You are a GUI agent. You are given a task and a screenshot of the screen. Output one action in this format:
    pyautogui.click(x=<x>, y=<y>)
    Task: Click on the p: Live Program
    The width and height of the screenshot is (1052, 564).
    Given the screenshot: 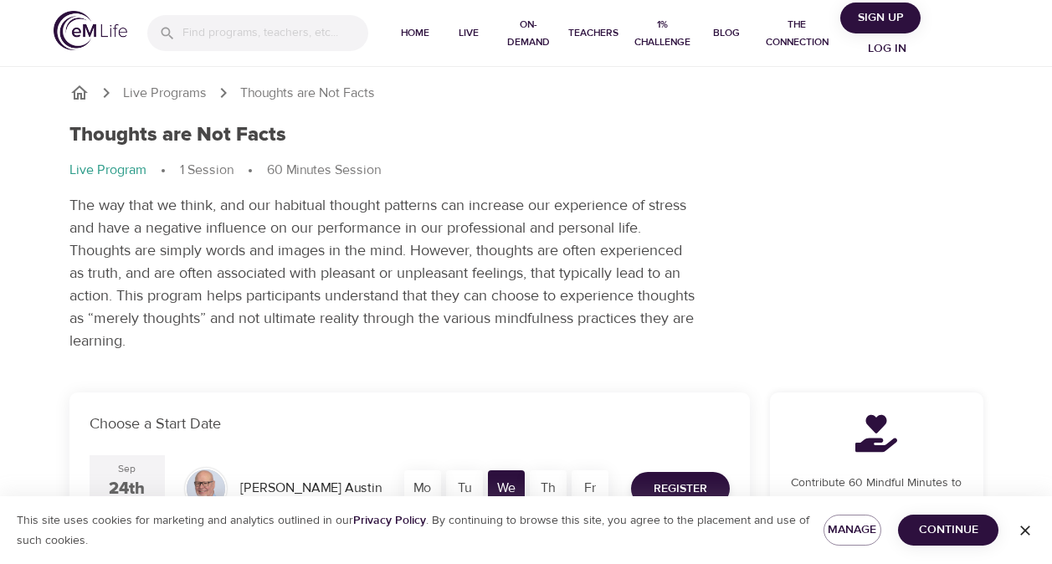 What is the action you would take?
    pyautogui.click(x=108, y=170)
    